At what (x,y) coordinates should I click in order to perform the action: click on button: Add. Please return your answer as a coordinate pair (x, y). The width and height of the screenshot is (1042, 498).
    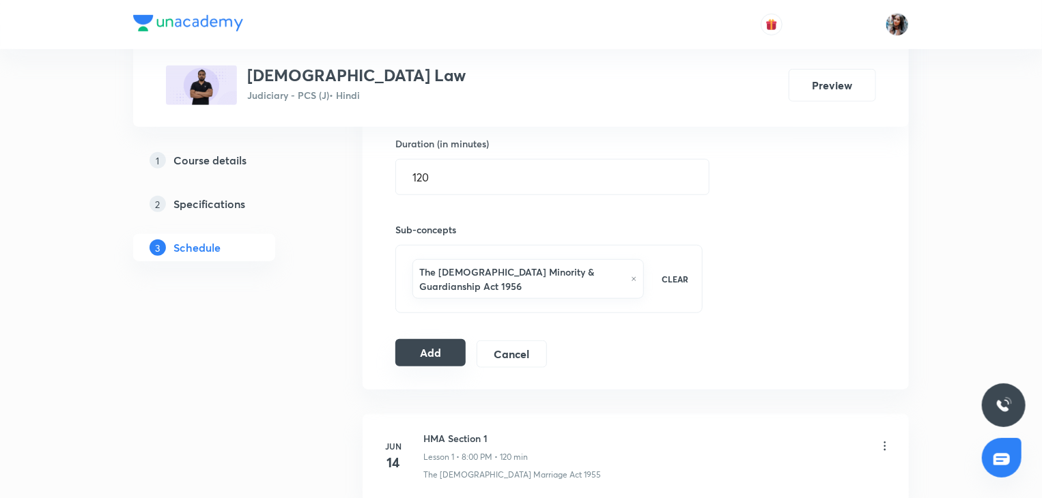
    Looking at the image, I should click on (430, 353).